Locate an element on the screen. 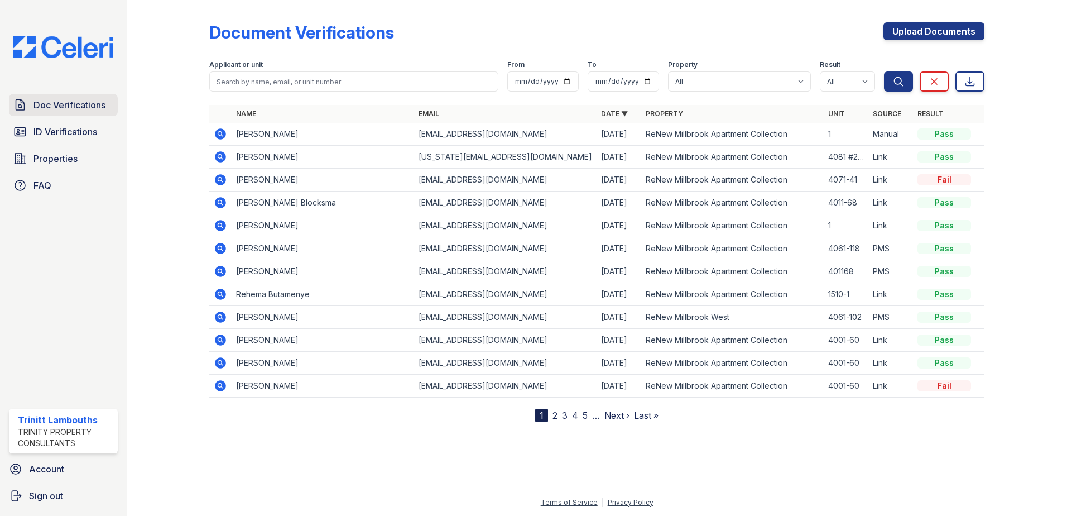  a: Sign out is located at coordinates (63, 495).